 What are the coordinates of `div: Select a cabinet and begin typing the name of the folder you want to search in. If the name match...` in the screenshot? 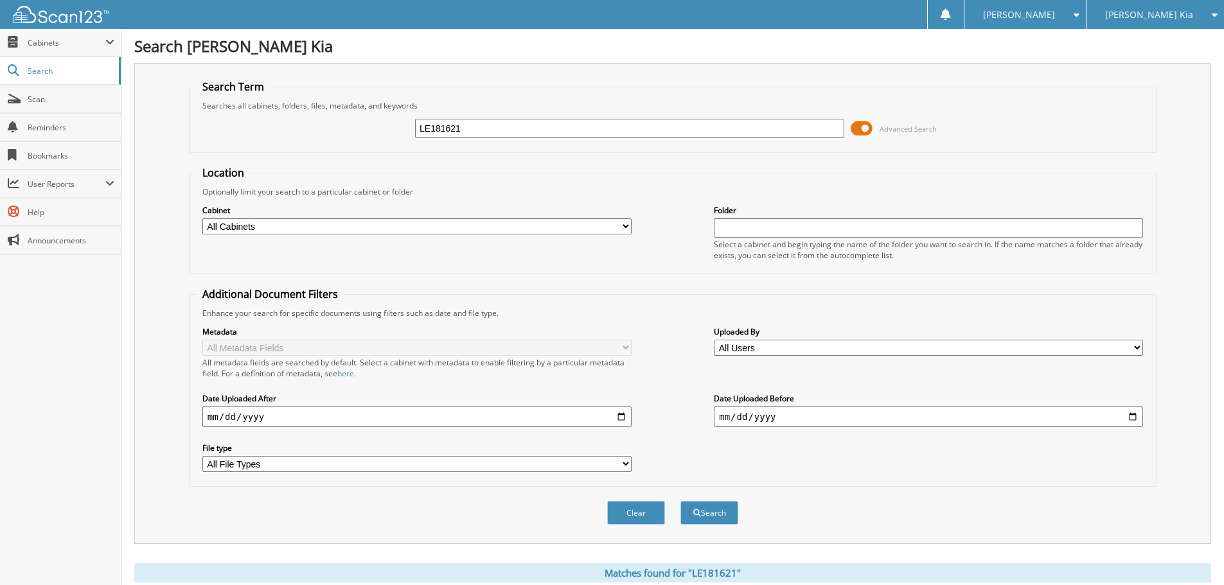 It's located at (928, 250).